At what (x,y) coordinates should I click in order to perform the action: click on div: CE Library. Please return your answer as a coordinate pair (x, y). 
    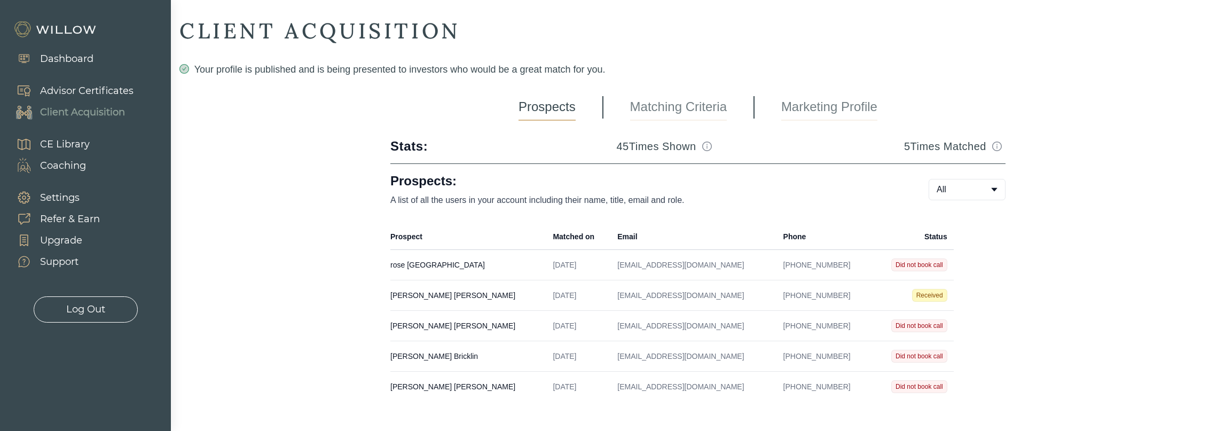
    Looking at the image, I should click on (65, 144).